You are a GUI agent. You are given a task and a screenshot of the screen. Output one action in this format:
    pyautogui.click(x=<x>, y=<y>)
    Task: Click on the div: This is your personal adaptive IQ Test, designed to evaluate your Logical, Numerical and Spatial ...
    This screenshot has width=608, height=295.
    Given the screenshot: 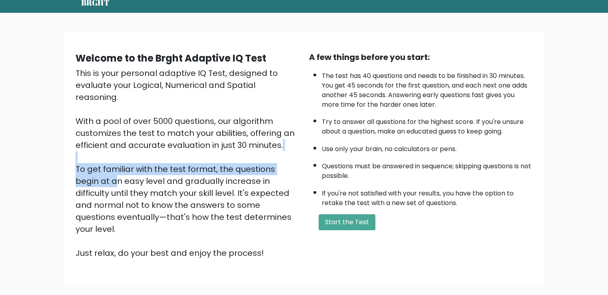 What is the action you would take?
    pyautogui.click(x=187, y=163)
    